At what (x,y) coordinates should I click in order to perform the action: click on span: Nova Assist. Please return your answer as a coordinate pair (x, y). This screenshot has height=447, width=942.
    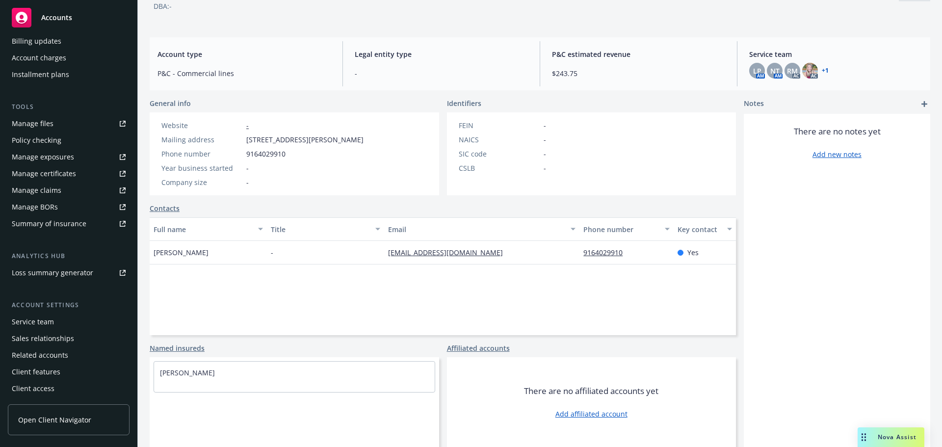
    Looking at the image, I should click on (897, 437).